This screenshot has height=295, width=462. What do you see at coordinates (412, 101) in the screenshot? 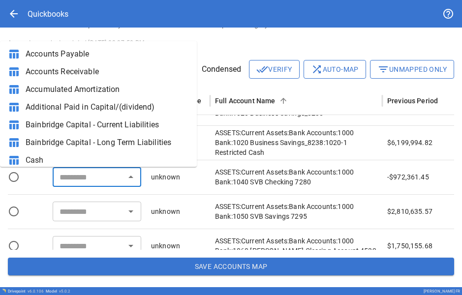
I see `div: Previous Period` at bounding box center [412, 101].